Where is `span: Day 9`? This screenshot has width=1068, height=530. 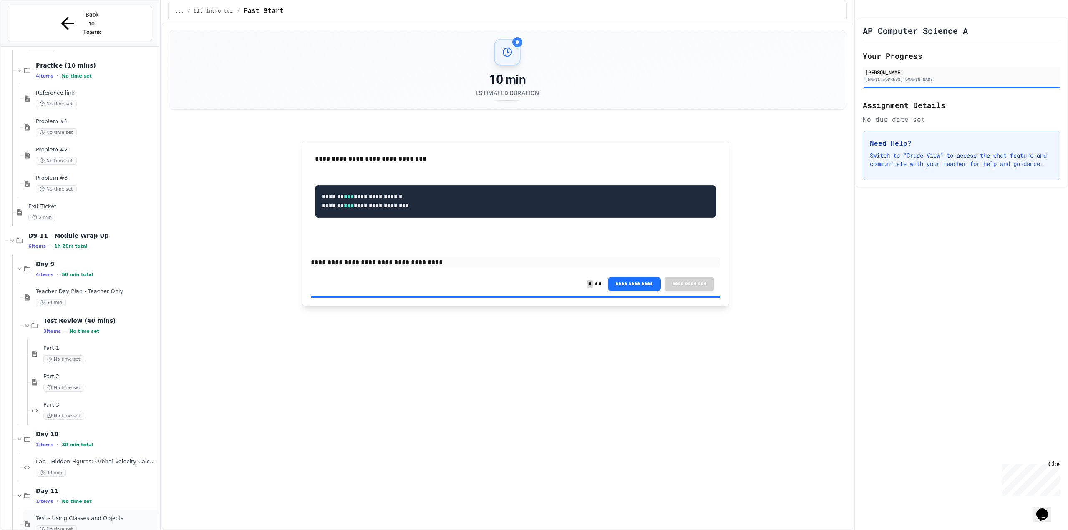 span: Day 9 is located at coordinates (96, 264).